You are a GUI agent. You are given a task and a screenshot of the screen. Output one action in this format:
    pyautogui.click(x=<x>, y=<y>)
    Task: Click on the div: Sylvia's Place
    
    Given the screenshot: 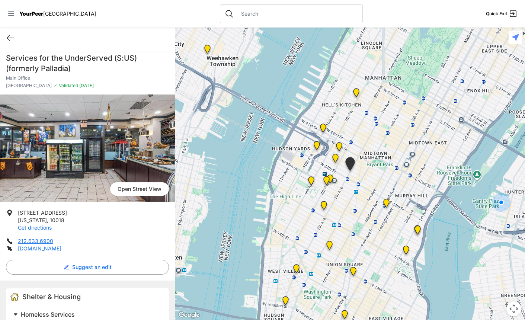 What is the action you would take?
    pyautogui.click(x=317, y=147)
    